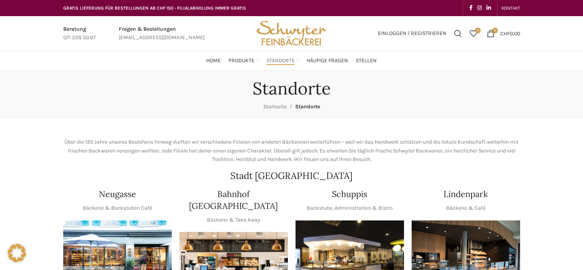 The width and height of the screenshot is (583, 270). Describe the element at coordinates (214, 61) in the screenshot. I see `span: Home` at that location.